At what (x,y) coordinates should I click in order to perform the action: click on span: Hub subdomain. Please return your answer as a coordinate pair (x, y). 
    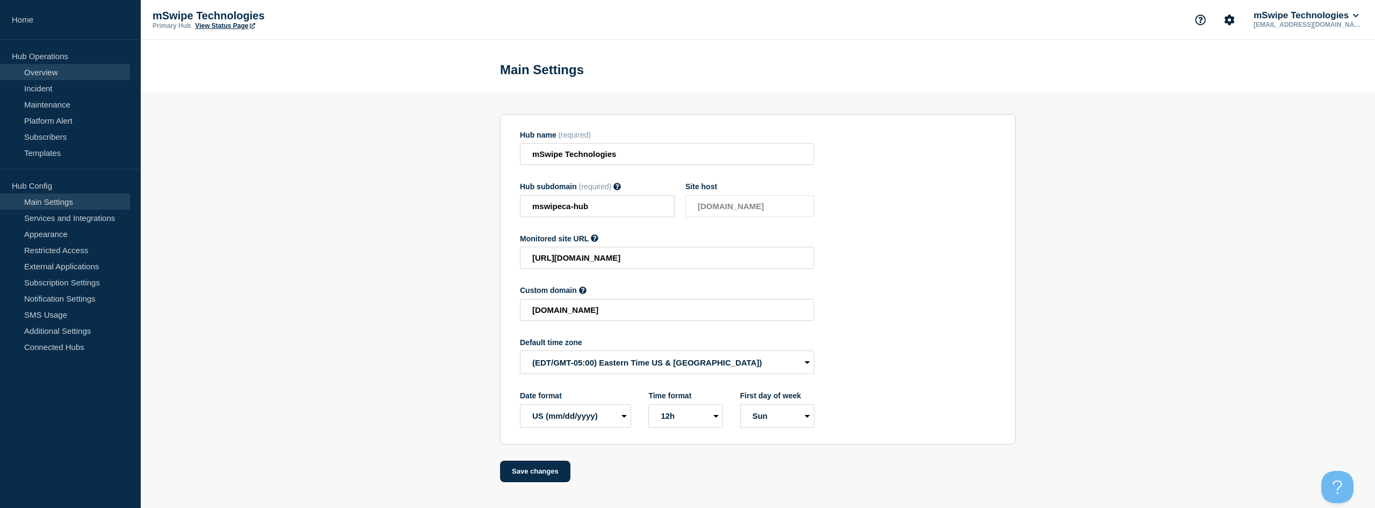
    Looking at the image, I should click on (548, 186).